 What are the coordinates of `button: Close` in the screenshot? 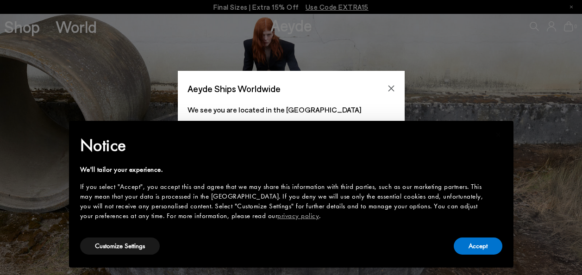 It's located at (391, 88).